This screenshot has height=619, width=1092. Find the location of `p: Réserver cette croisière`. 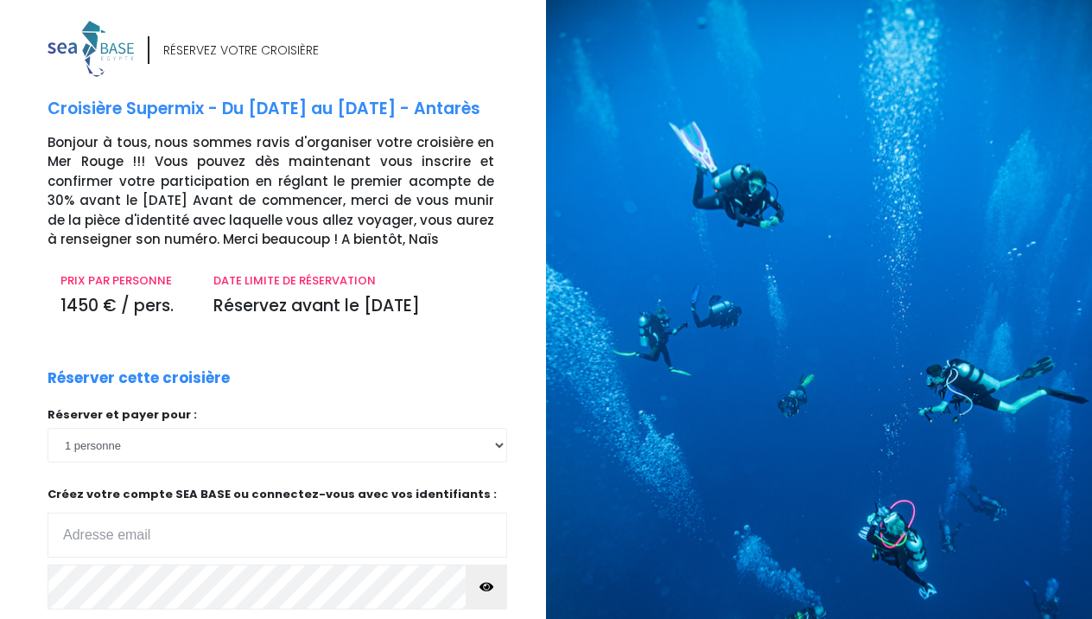

p: Réserver cette croisière is located at coordinates (138, 378).